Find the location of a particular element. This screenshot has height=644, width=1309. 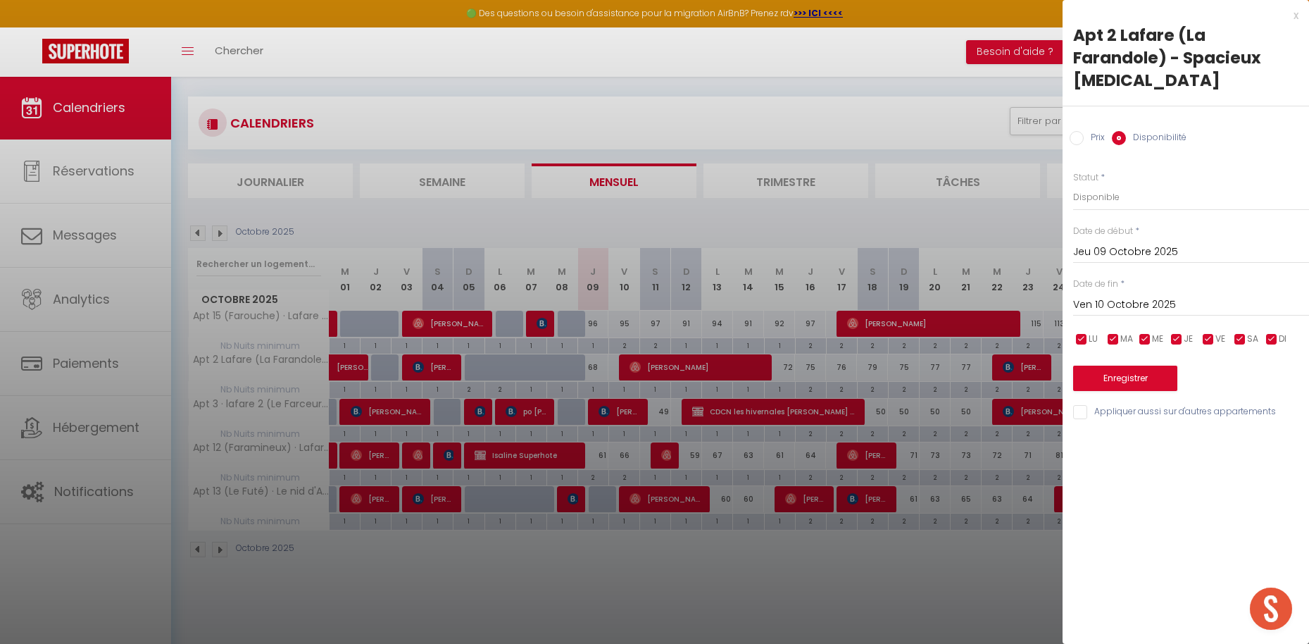

span: SA is located at coordinates (1253, 339).